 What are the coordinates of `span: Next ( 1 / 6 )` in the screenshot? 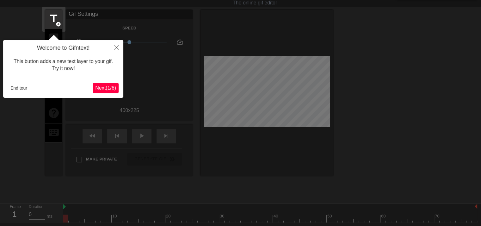 It's located at (106, 88).